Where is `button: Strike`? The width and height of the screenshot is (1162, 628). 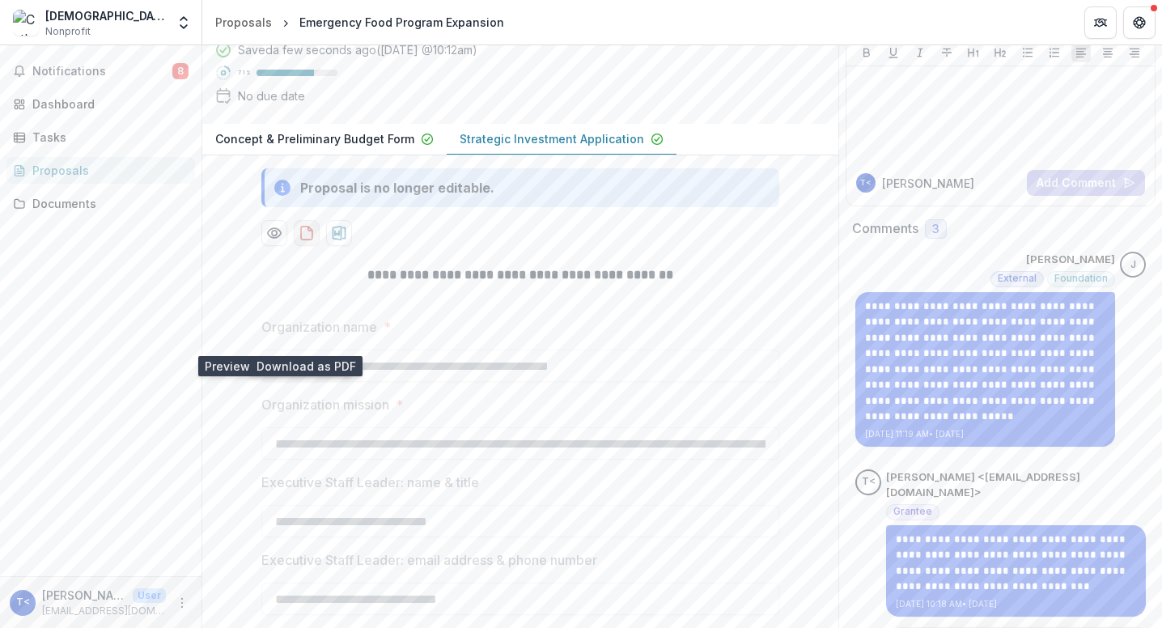 button: Strike is located at coordinates (947, 53).